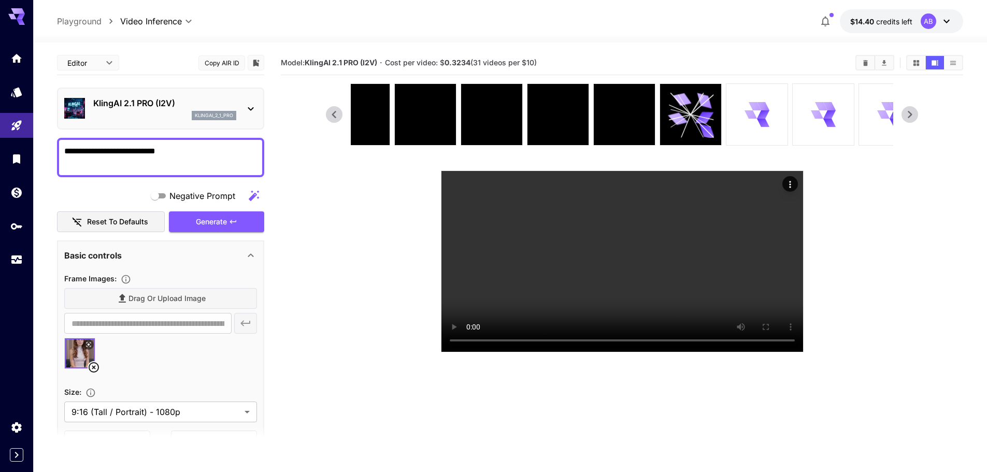 Image resolution: width=987 pixels, height=472 pixels. What do you see at coordinates (17, 125) in the screenshot?
I see `div: Playground` at bounding box center [17, 125].